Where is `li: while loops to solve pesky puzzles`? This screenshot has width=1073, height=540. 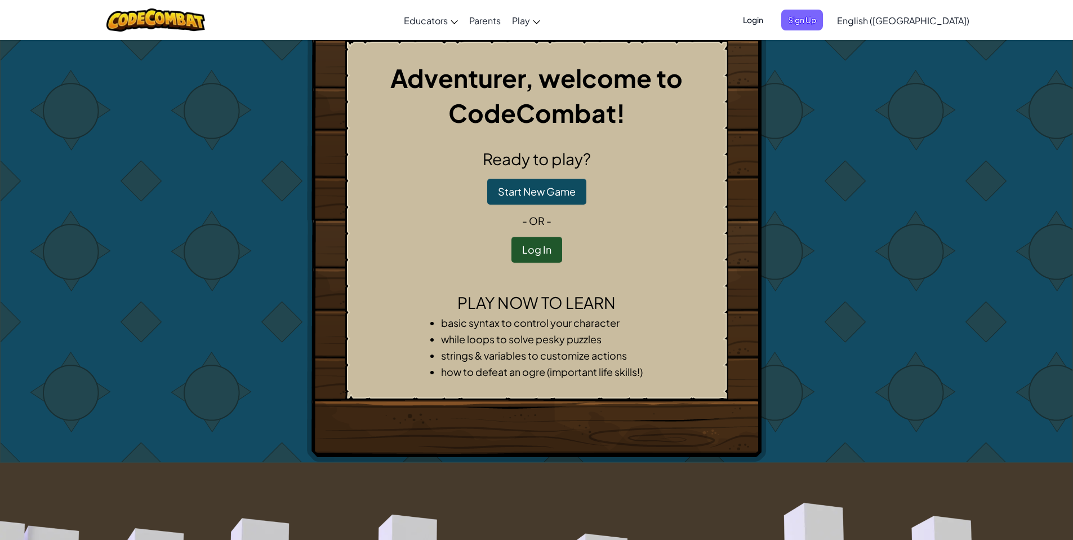
li: while loops to solve pesky puzzles is located at coordinates (548, 339).